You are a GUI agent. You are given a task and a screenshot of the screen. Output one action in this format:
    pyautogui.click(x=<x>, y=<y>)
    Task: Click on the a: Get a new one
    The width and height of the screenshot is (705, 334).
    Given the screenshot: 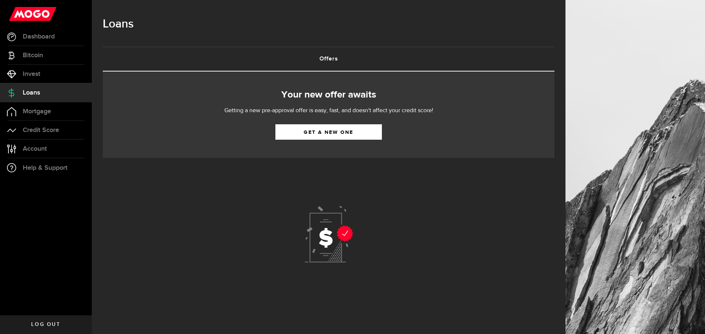 What is the action you would take?
    pyautogui.click(x=329, y=132)
    